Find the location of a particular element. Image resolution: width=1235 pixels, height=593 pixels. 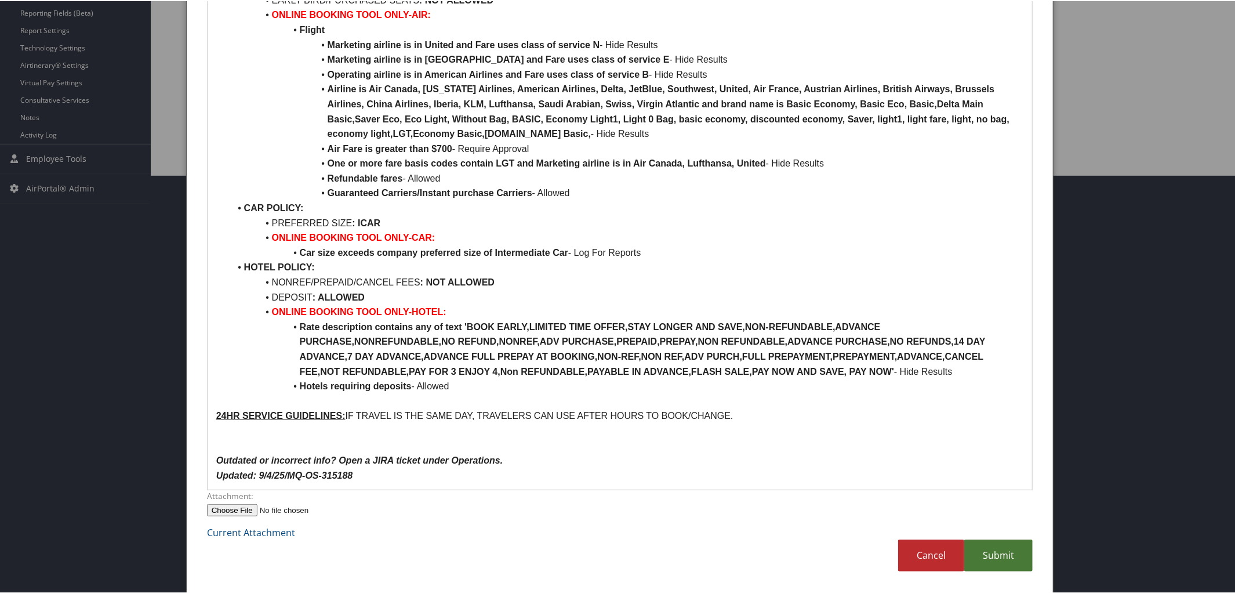

strong: Flight is located at coordinates (313, 28).